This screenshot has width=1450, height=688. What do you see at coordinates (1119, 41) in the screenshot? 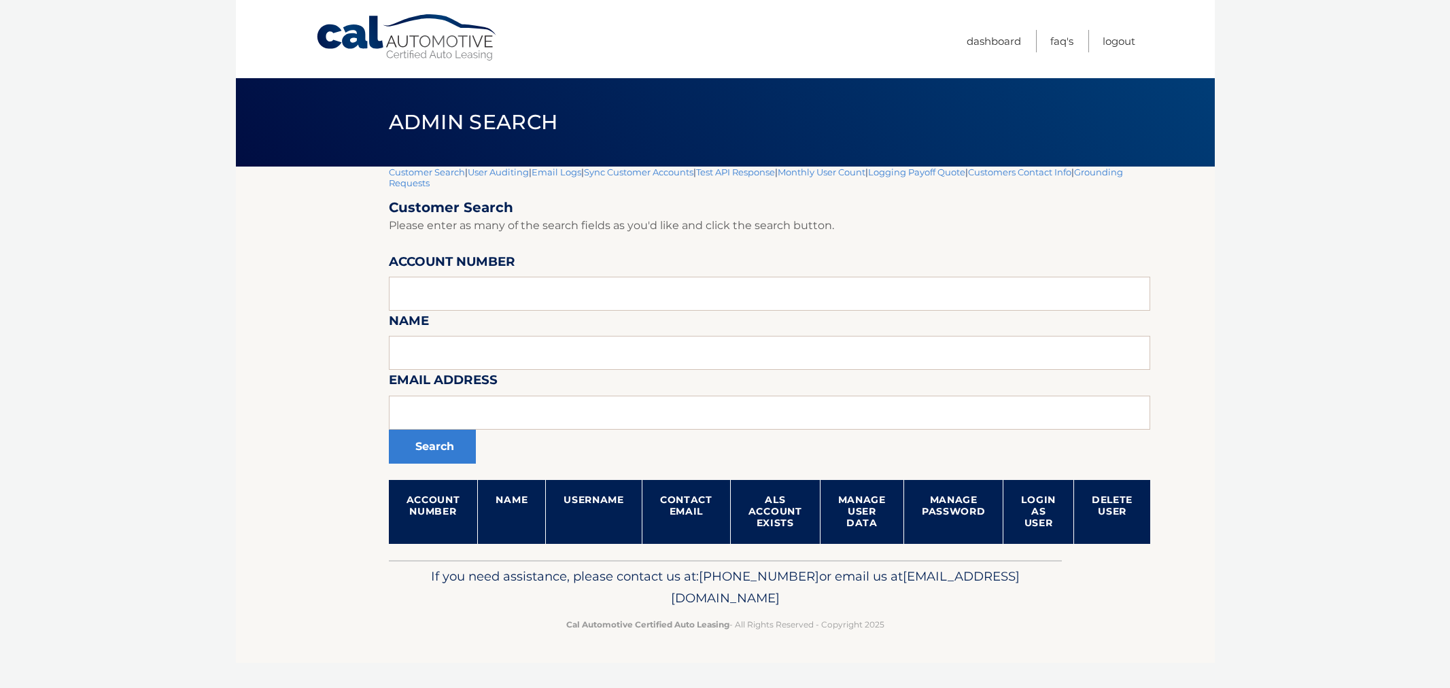
I see `a: Logout` at bounding box center [1119, 41].